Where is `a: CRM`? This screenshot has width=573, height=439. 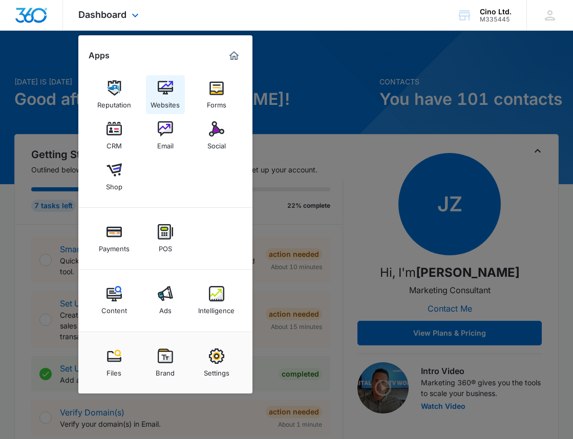
a: CRM is located at coordinates (114, 136).